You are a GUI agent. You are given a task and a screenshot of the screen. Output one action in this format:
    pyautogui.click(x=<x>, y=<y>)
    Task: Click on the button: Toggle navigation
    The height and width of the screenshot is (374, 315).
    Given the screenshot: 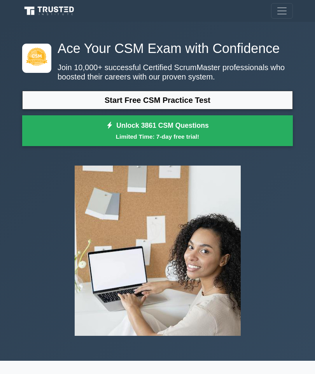 What is the action you would take?
    pyautogui.click(x=282, y=11)
    